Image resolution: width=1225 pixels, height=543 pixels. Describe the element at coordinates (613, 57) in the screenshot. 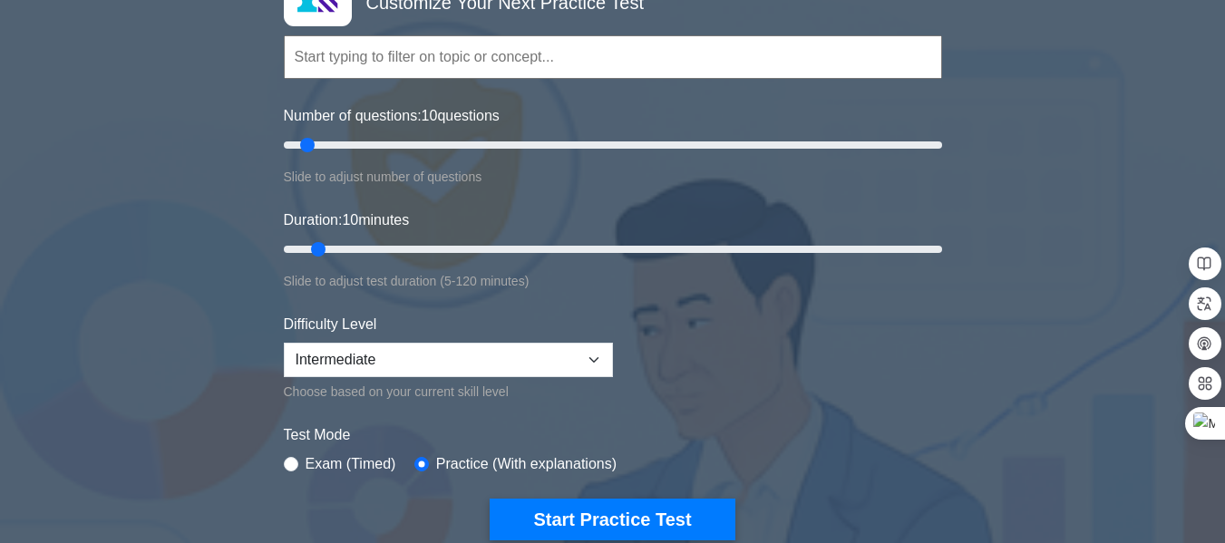

I see `input: Start typing to filter on topic or concept...` at that location.